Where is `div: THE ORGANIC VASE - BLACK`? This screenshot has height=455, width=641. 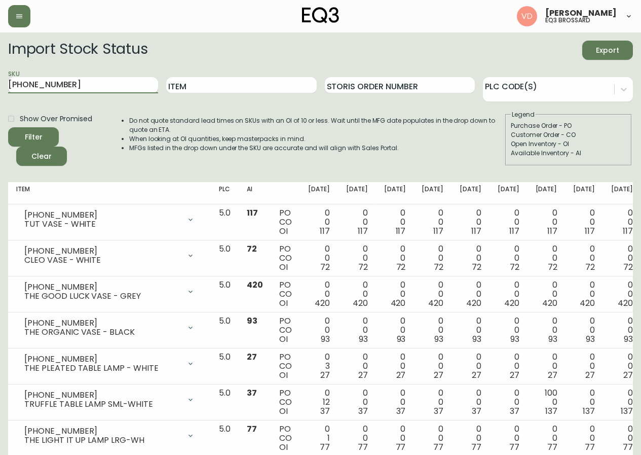 div: THE ORGANIC VASE - BLACK is located at coordinates (102, 332).